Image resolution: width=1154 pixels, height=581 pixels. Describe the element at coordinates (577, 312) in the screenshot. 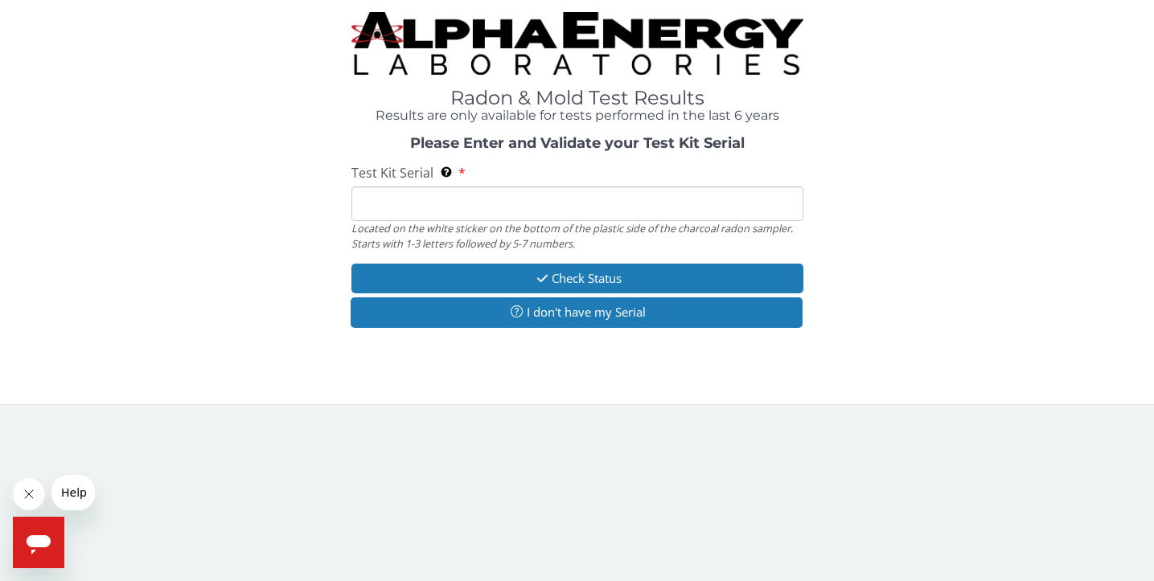

I see `button: I don't have my Serial` at that location.